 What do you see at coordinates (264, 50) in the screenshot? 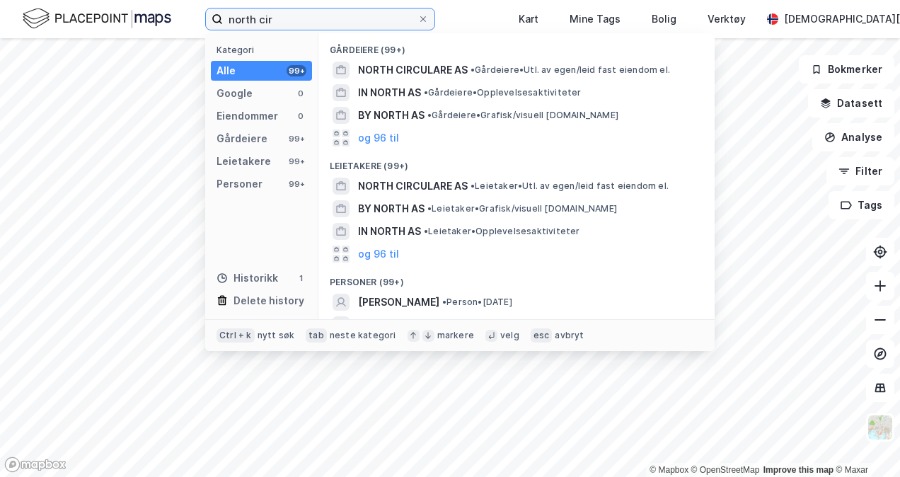
I see `div: Kategori` at bounding box center [264, 50].